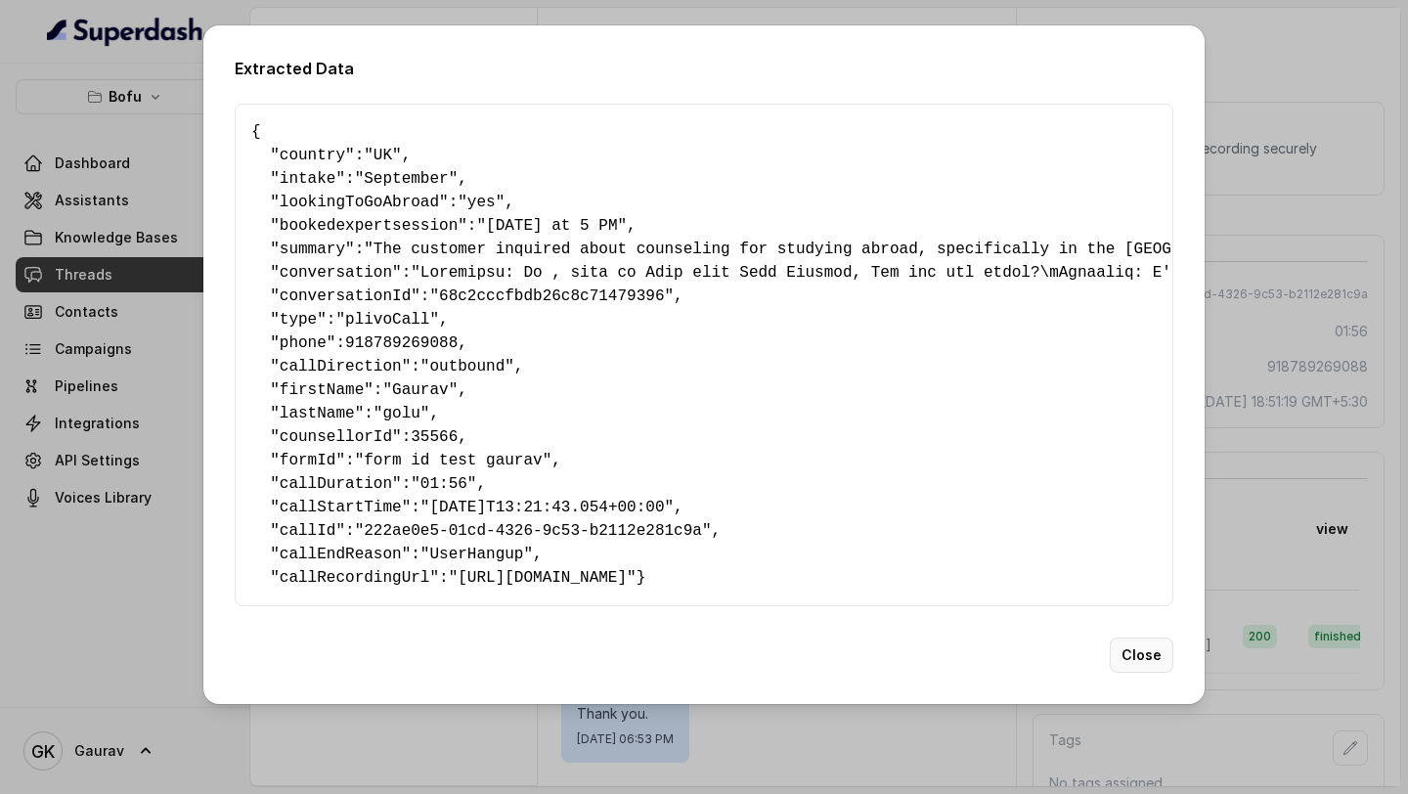 The height and width of the screenshot is (794, 1408). I want to click on span: phone, so click(303, 343).